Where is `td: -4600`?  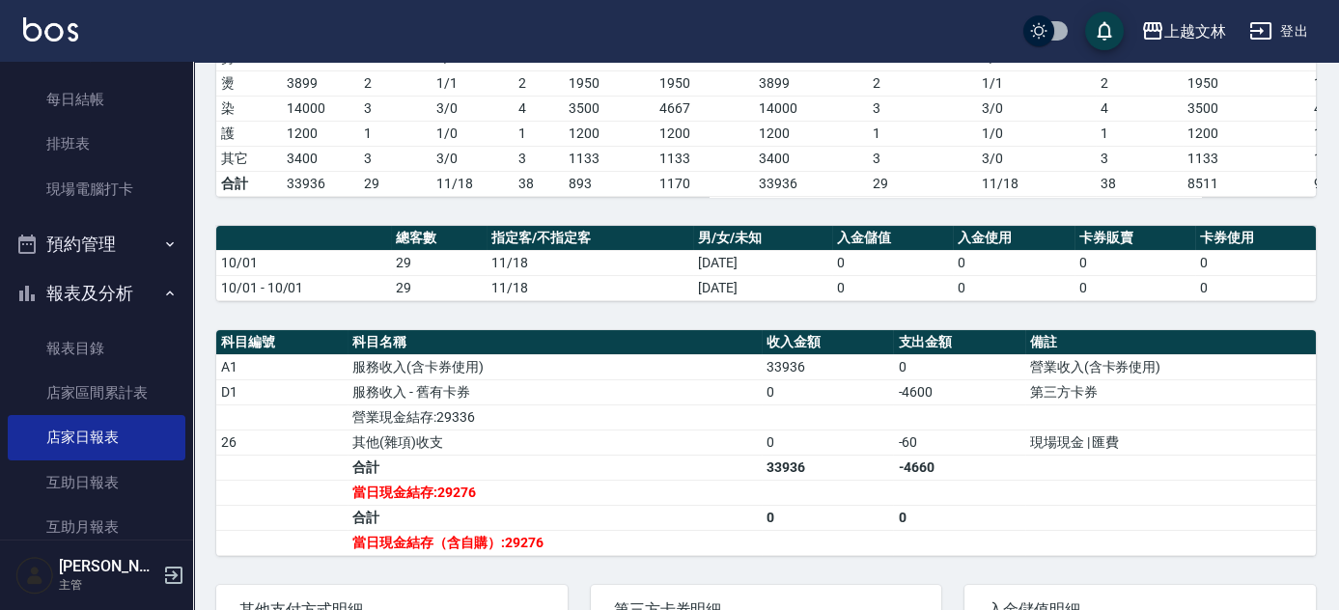 td: -4600 is located at coordinates (958, 392).